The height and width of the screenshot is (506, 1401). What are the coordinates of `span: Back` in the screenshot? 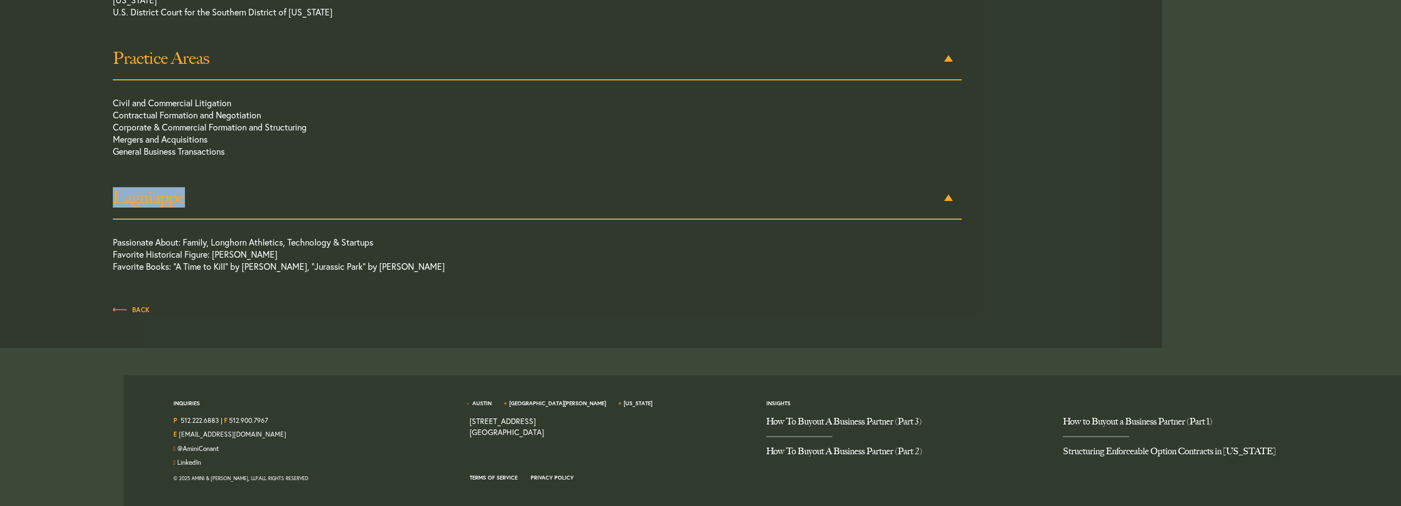 It's located at (132, 310).